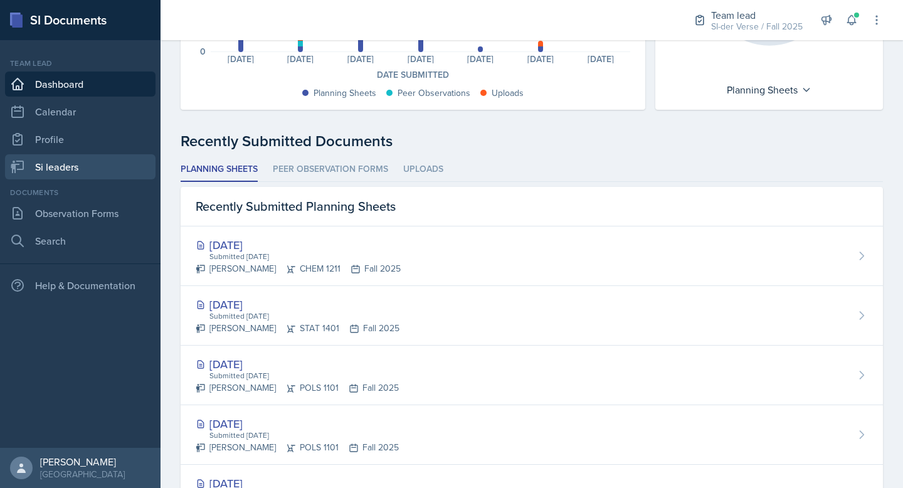  I want to click on div: Help & Documentation, so click(80, 285).